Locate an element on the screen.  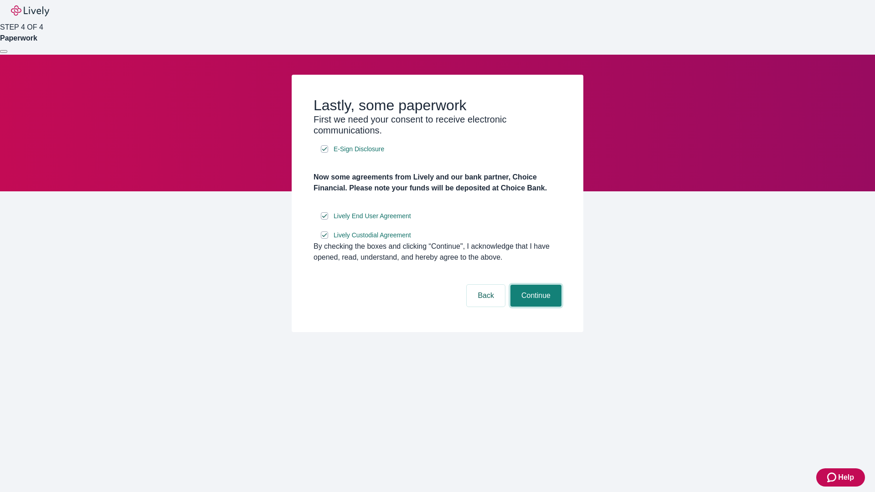
span: Help is located at coordinates (846, 477).